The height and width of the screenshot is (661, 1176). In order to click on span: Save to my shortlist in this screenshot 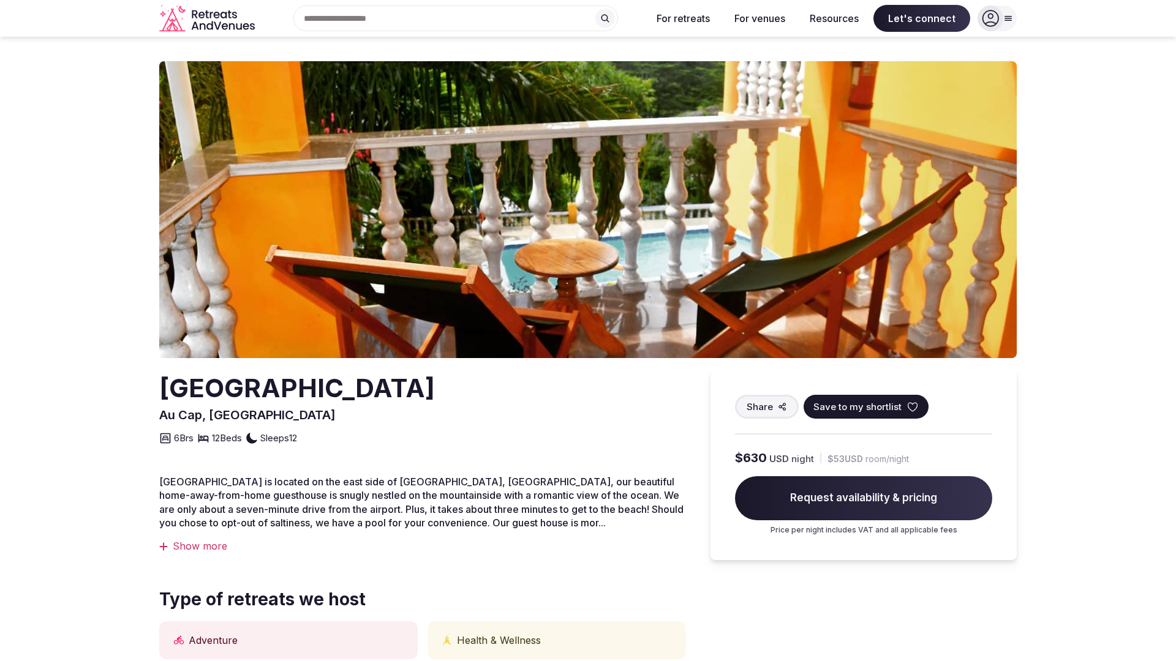, I will do `click(857, 407)`.